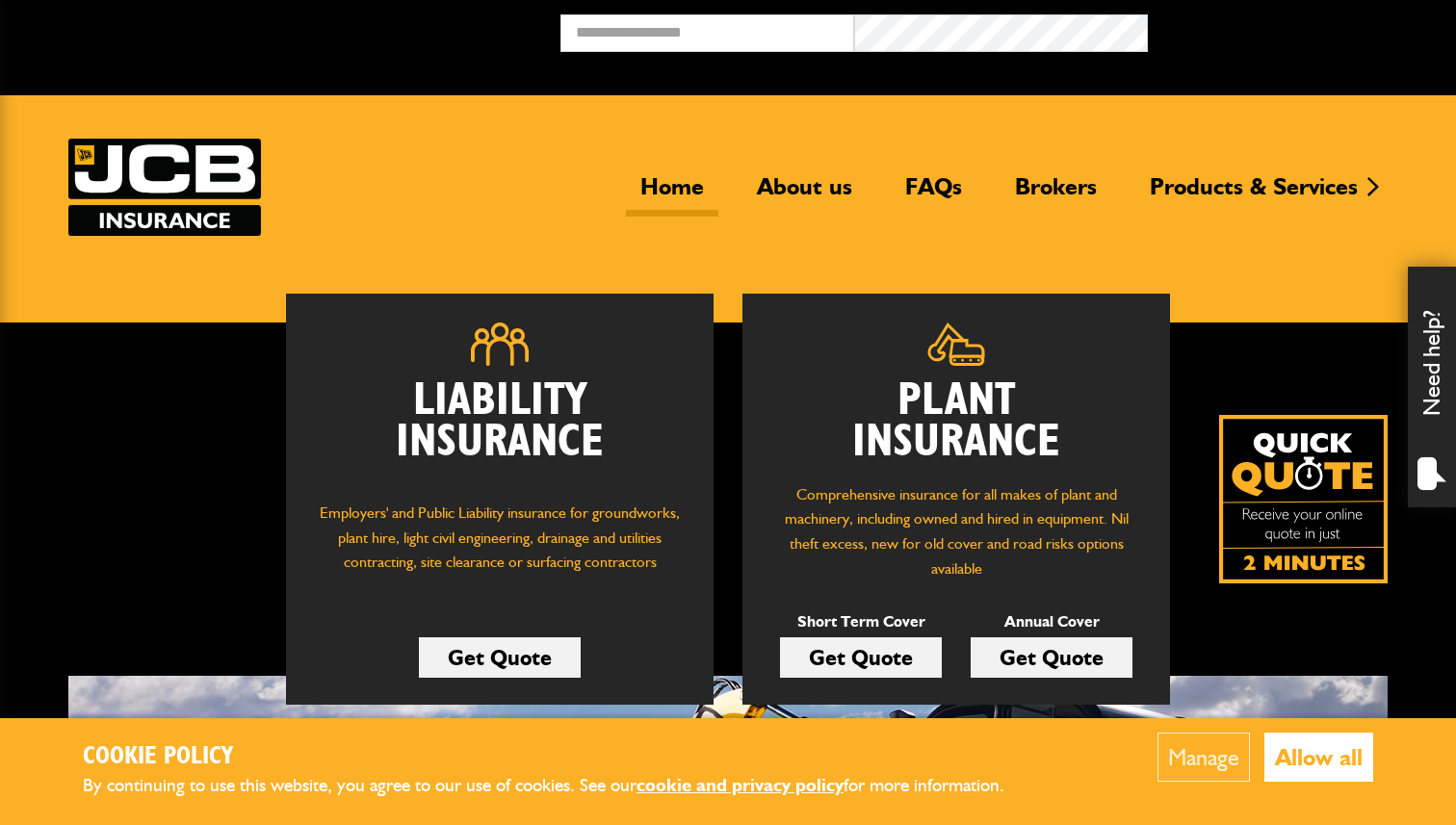  What do you see at coordinates (560, 757) in the screenshot?
I see `h2: Cookie Policy` at bounding box center [560, 757].